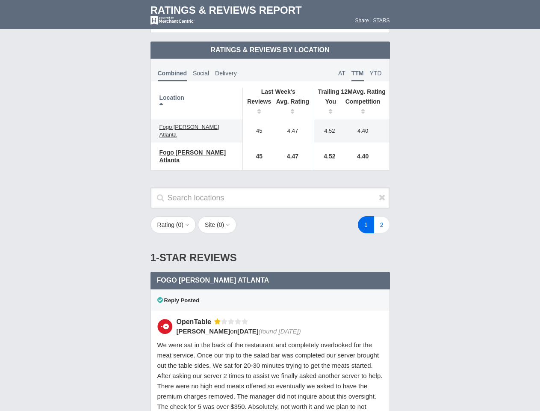 The image size is (540, 411). I want to click on a: Share, so click(362, 21).